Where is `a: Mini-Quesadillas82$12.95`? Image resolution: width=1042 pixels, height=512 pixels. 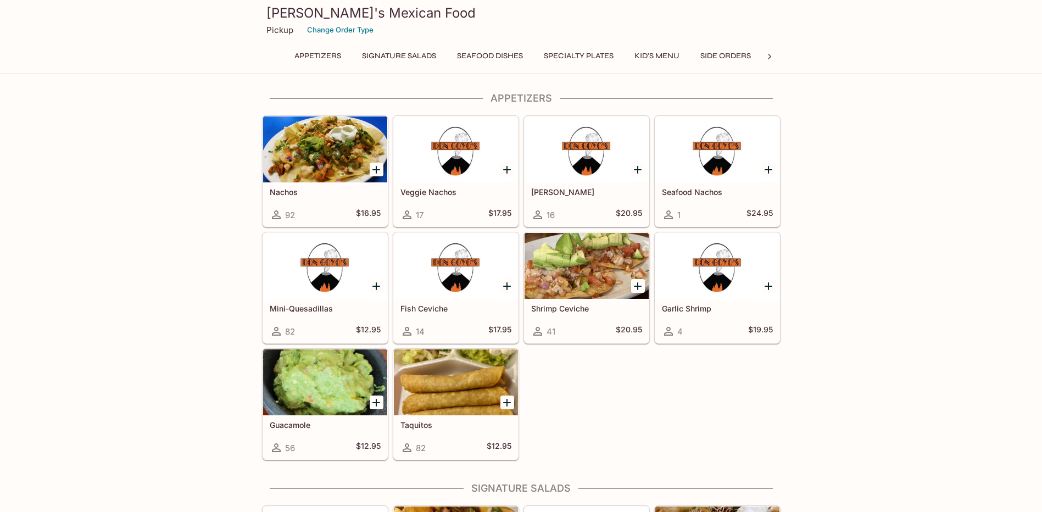
a: Mini-Quesadillas82$12.95 is located at coordinates (325, 288).